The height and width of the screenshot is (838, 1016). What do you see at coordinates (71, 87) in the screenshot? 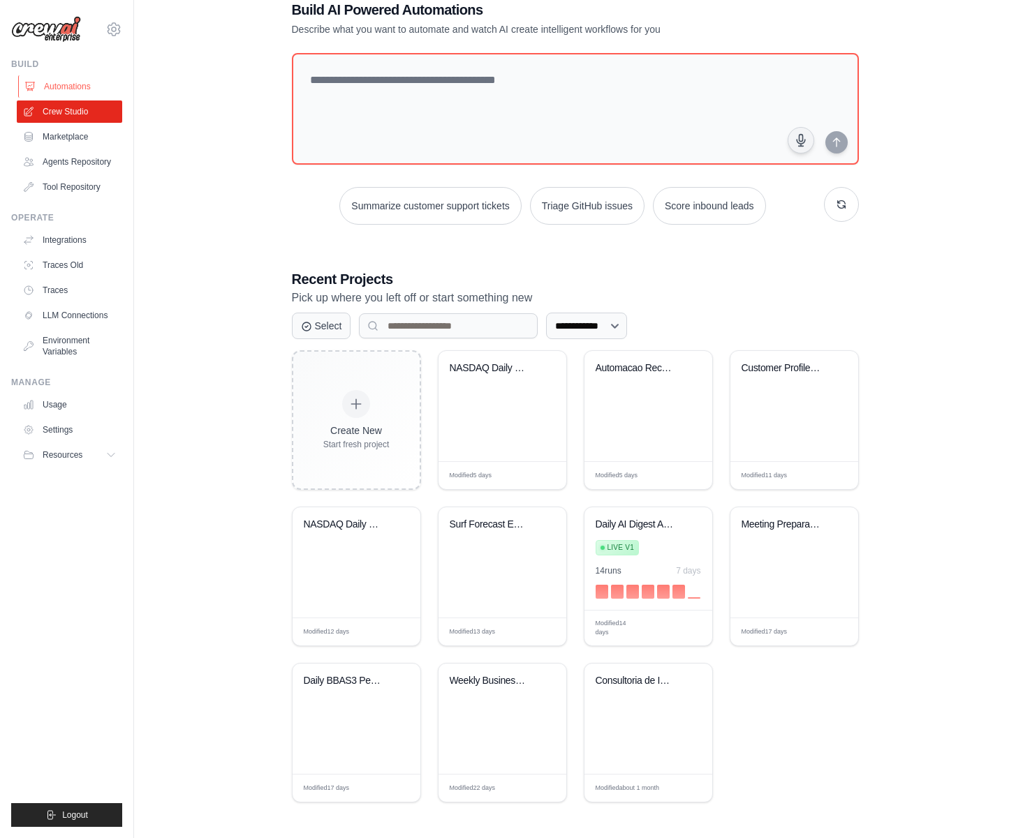
I see `a: Automations` at bounding box center [71, 87].